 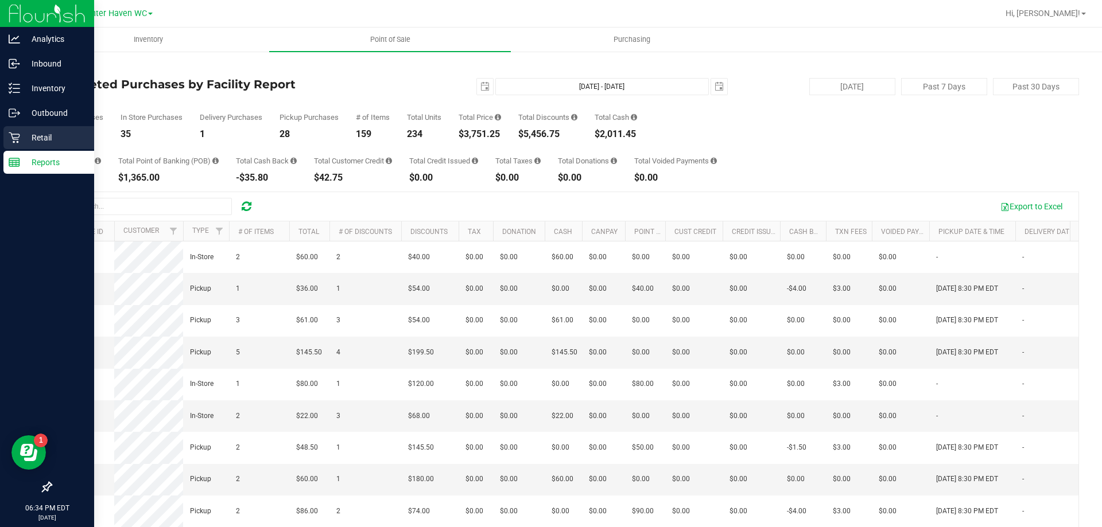 I want to click on a: Total, so click(x=309, y=232).